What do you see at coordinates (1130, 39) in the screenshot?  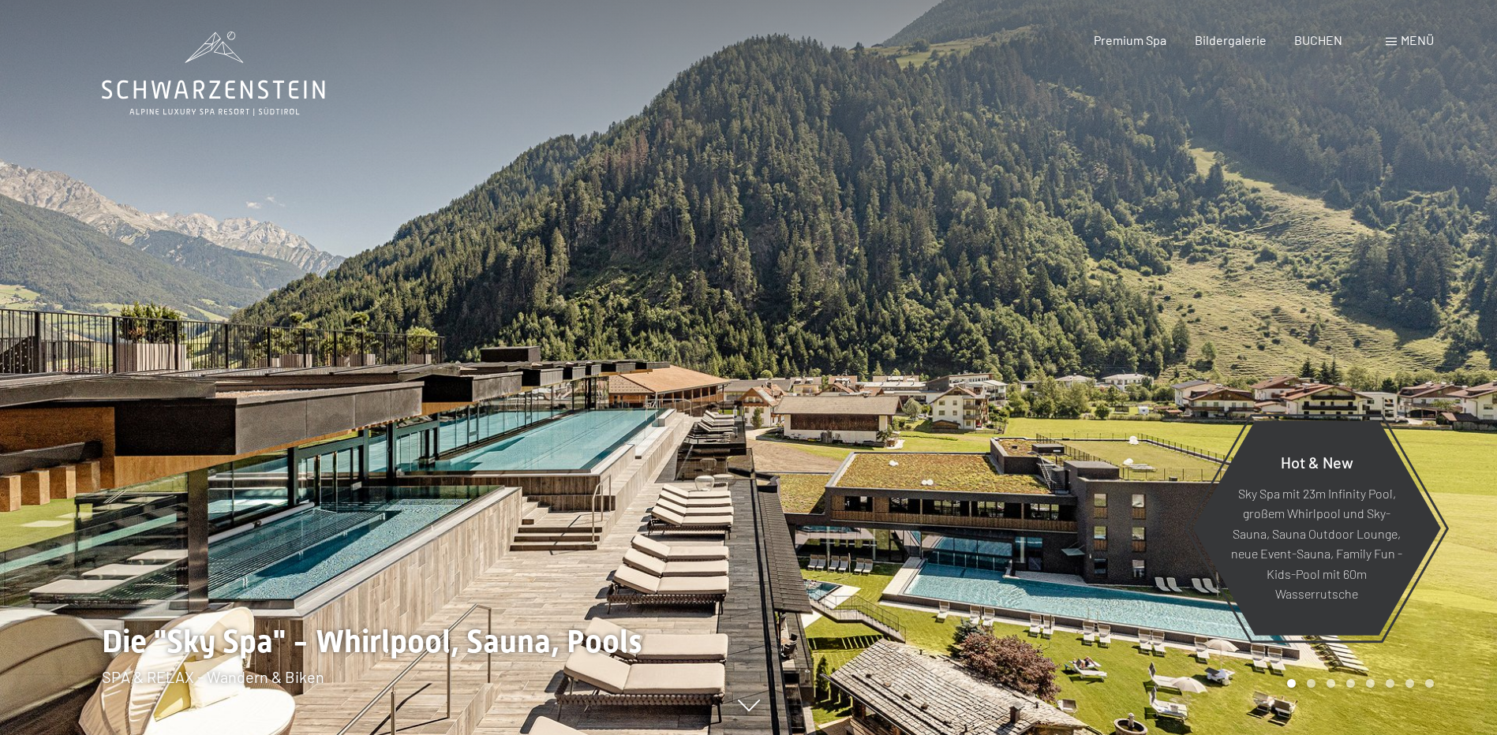 I see `span: Premium Spa` at bounding box center [1130, 39].